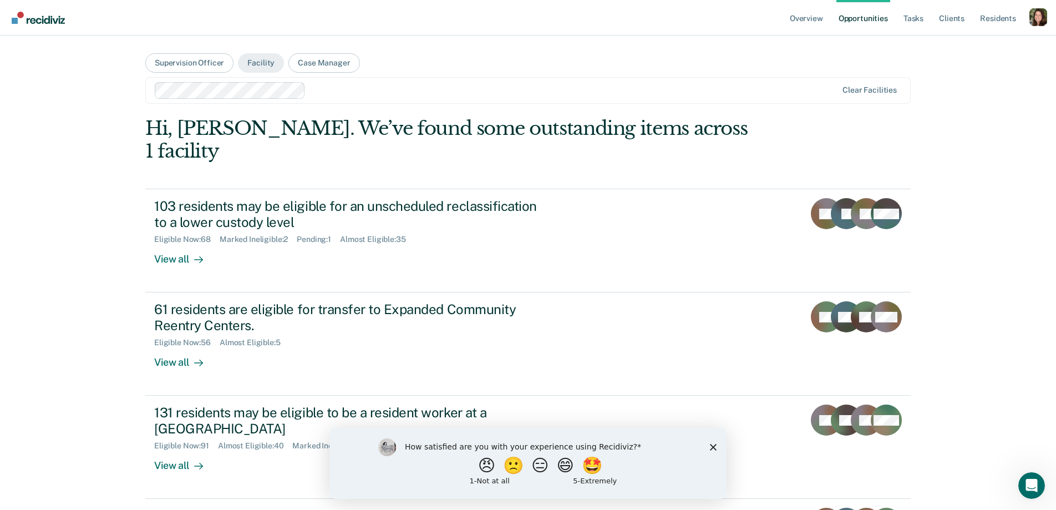  I want to click on img: Profile image for Kim, so click(58, 20).